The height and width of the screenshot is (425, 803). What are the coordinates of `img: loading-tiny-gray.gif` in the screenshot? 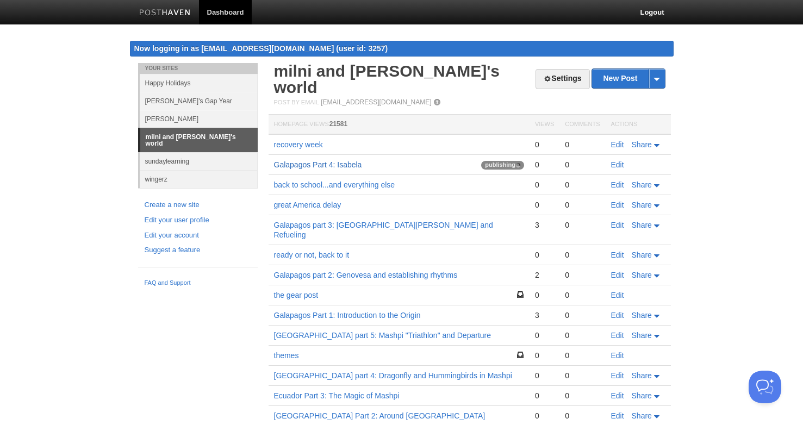 It's located at (518, 165).